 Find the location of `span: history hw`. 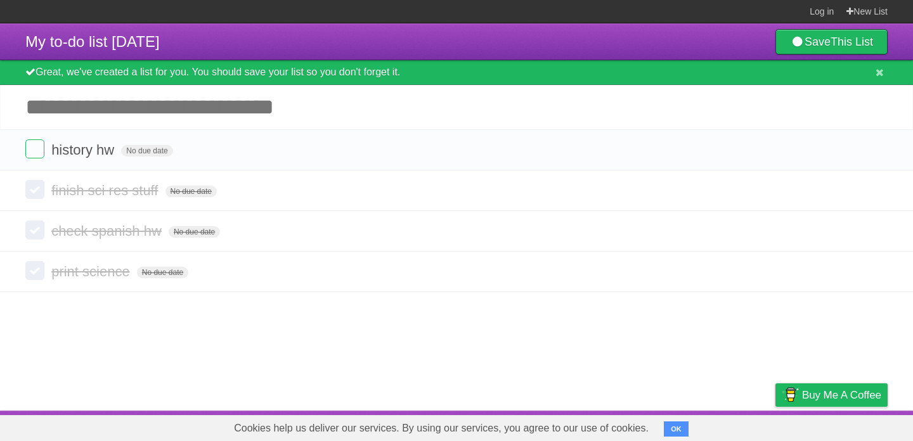

span: history hw is located at coordinates (84, 150).